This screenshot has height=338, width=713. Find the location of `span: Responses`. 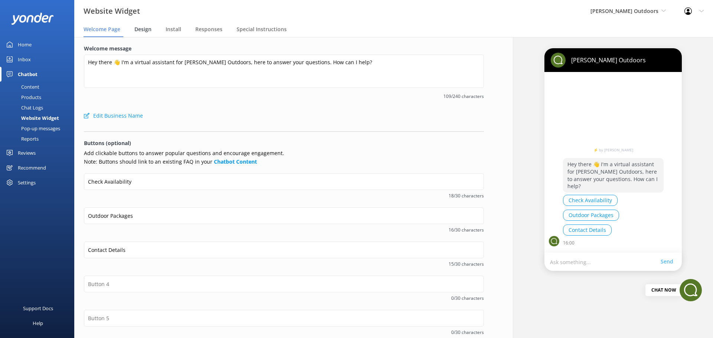

span: Responses is located at coordinates (209, 29).